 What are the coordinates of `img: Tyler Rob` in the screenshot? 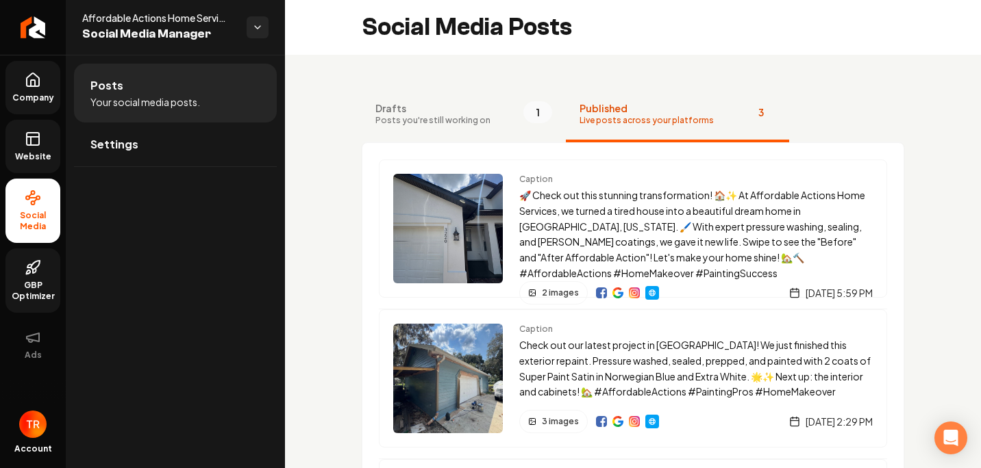 It's located at (33, 425).